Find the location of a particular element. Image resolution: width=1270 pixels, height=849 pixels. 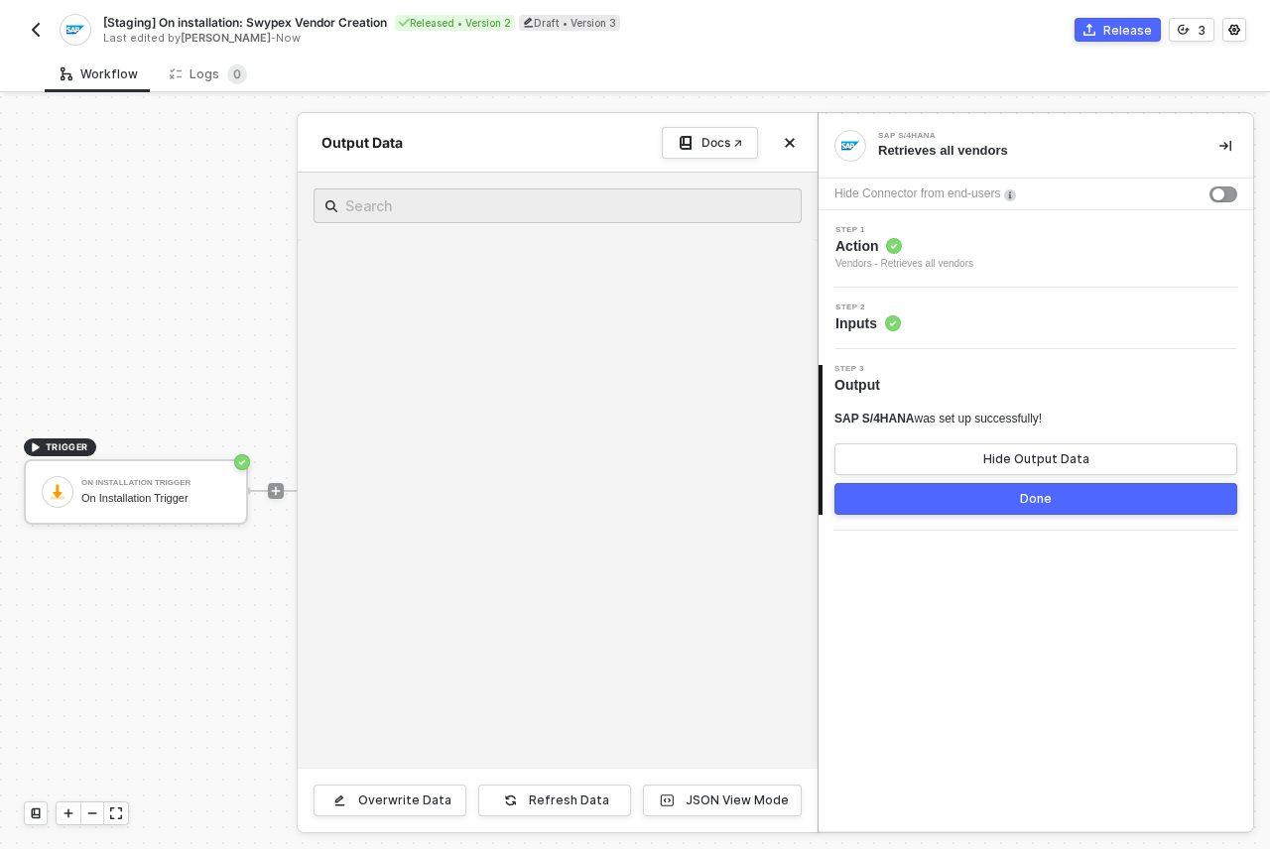

div: Vendors - Retrieves all vendors is located at coordinates (904, 264).